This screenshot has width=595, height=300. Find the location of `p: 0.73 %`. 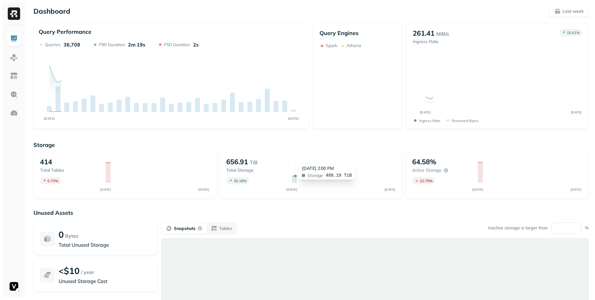

p: 0.73 % is located at coordinates (53, 181).